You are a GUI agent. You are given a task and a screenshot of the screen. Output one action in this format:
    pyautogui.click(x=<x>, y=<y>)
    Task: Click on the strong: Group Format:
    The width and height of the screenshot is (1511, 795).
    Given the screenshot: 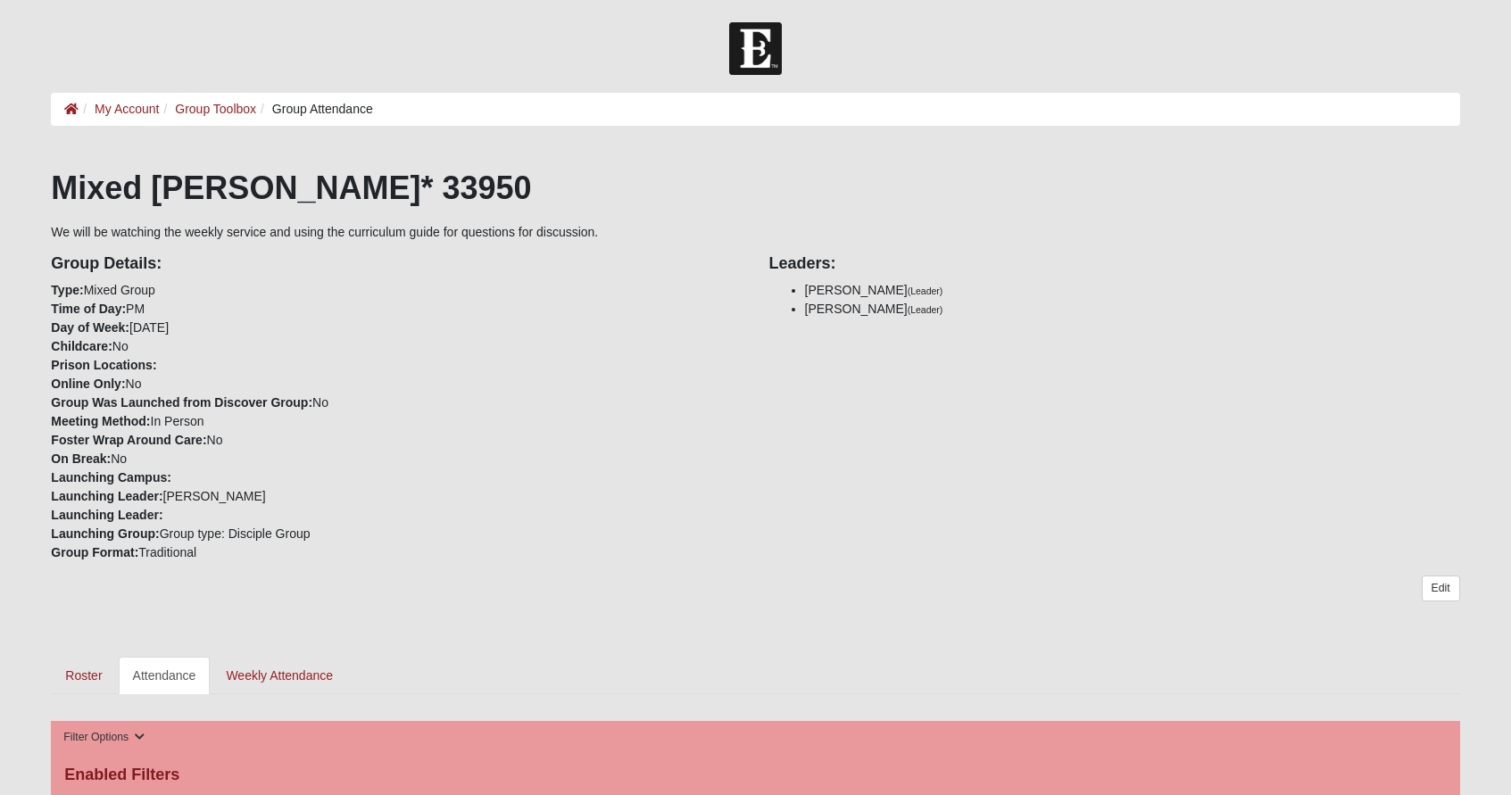 What is the action you would take?
    pyautogui.click(x=95, y=553)
    